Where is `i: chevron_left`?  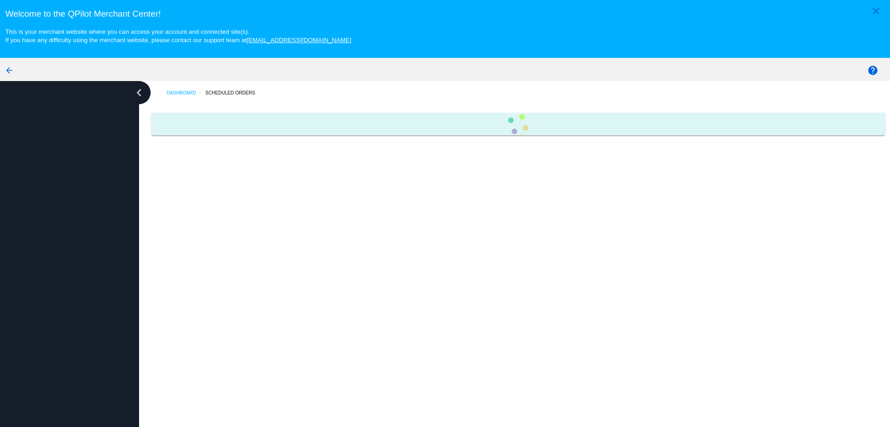
i: chevron_left is located at coordinates (139, 93).